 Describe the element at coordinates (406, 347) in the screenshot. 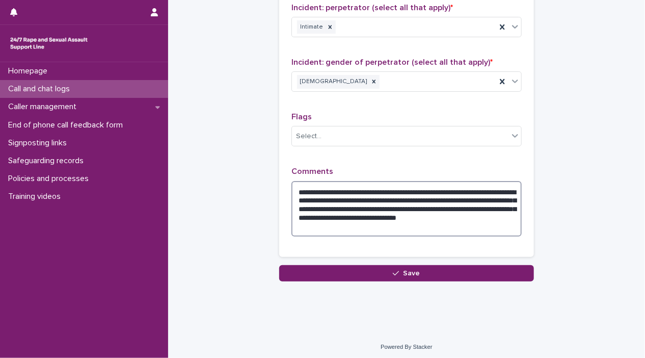

I see `a: Powered By Stacker` at that location.